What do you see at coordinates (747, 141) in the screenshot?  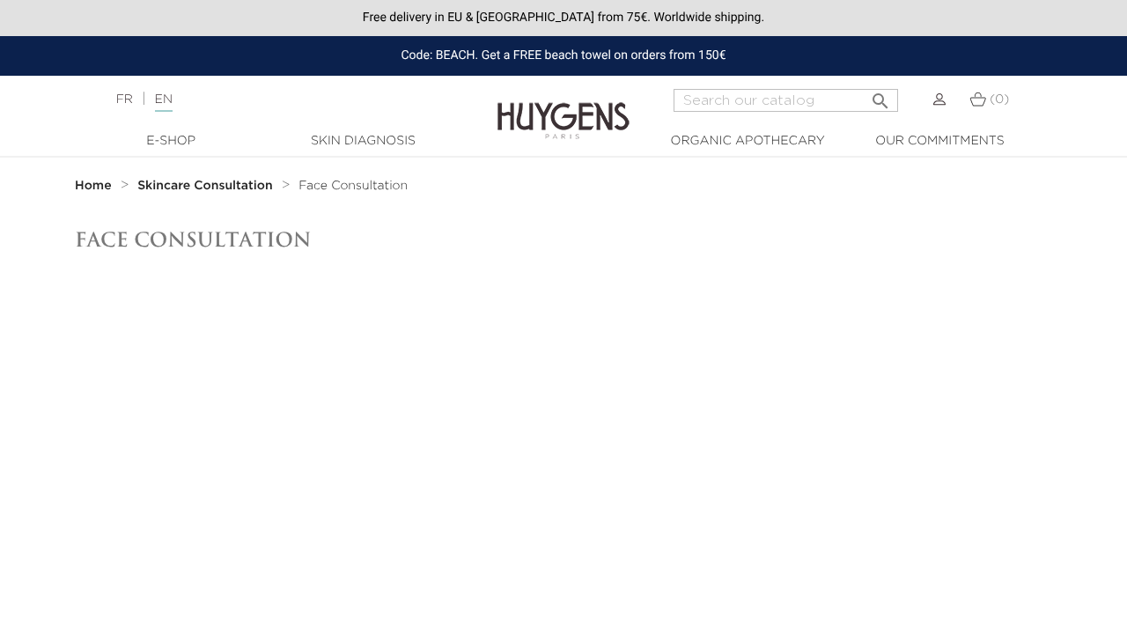 I see `a: Organic Apothecary` at bounding box center [747, 141].